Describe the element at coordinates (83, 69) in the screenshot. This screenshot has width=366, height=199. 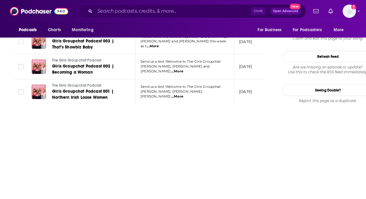
I see `span: Girls Groupchat Podcast 002 | Becoming a Woman` at that location.